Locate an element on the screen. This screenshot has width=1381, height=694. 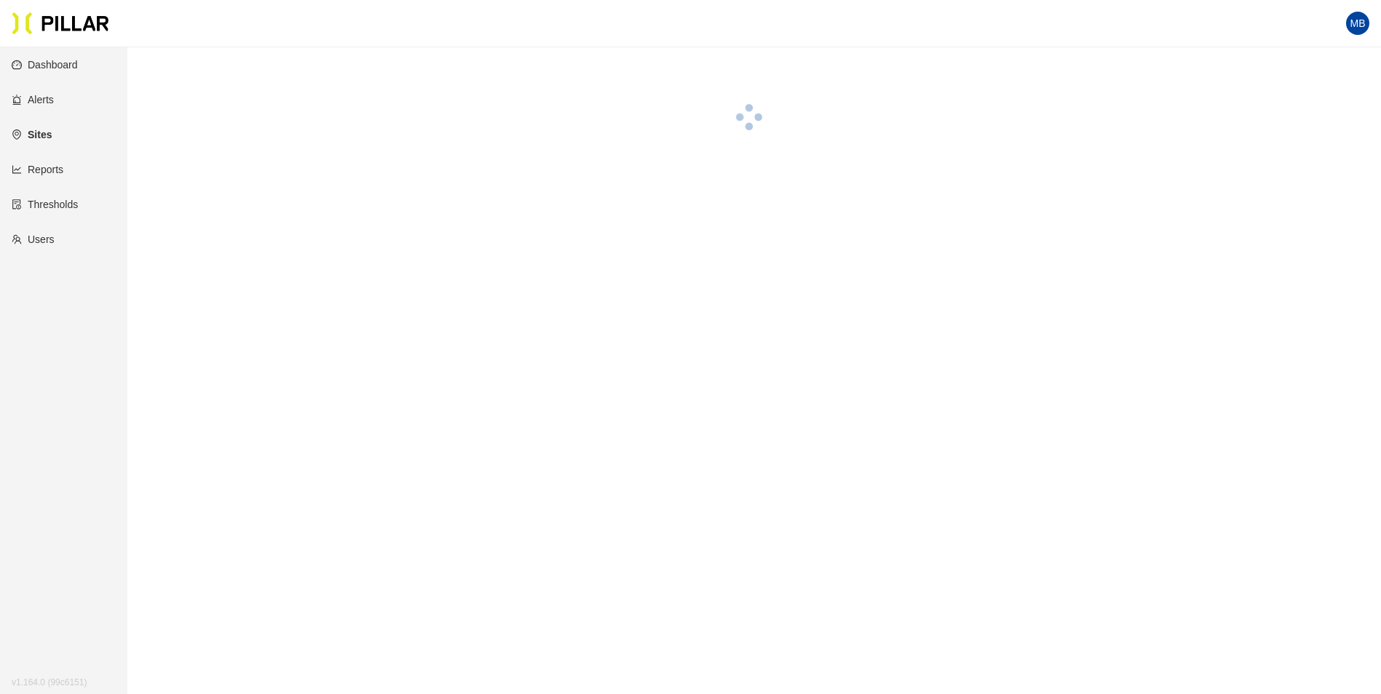
a: Pillar Technologies is located at coordinates (60, 23).